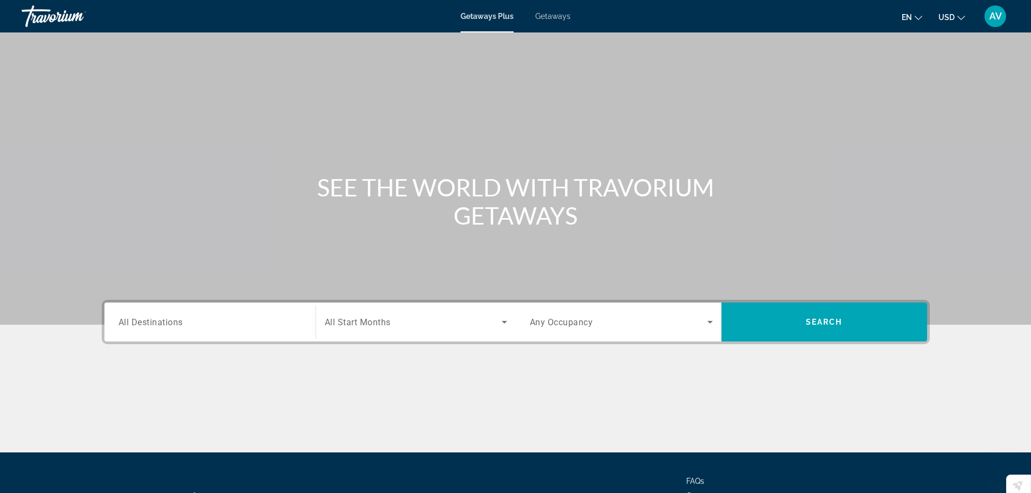 Image resolution: width=1031 pixels, height=493 pixels. I want to click on button: Change currency, so click(951, 17).